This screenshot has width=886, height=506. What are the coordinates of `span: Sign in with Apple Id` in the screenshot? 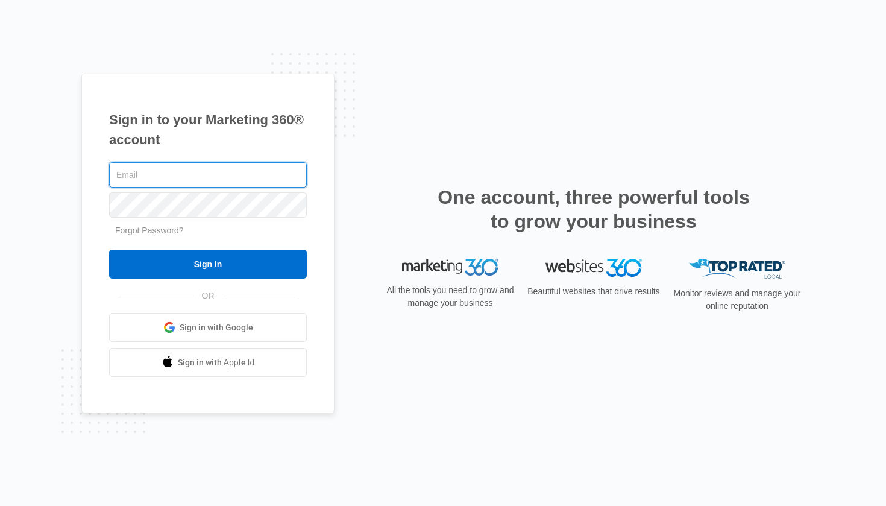 It's located at (216, 362).